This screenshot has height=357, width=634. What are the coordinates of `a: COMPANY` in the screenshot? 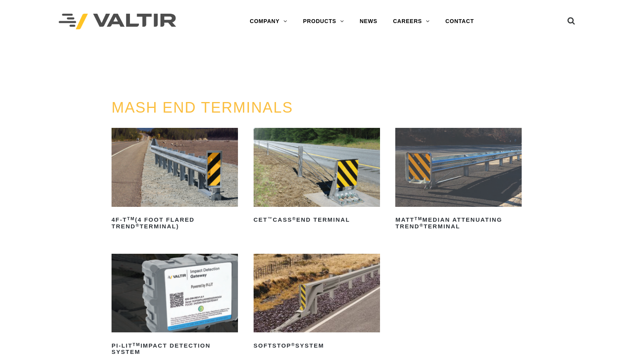 It's located at (268, 22).